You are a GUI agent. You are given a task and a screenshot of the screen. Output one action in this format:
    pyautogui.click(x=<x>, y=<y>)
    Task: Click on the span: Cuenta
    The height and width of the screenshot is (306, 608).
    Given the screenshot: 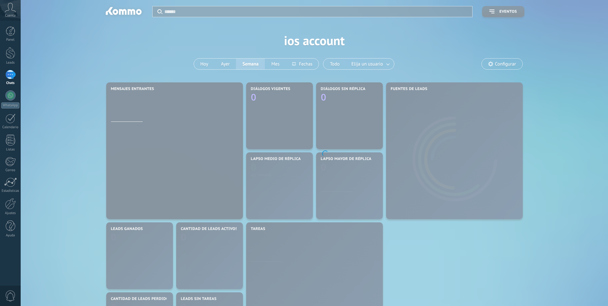 What is the action you would take?
    pyautogui.click(x=10, y=16)
    